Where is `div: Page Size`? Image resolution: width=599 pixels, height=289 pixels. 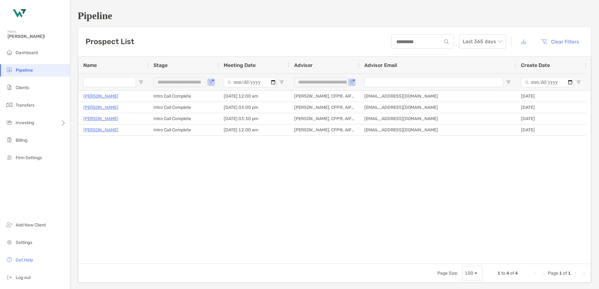 div: Page Size is located at coordinates (472, 274).